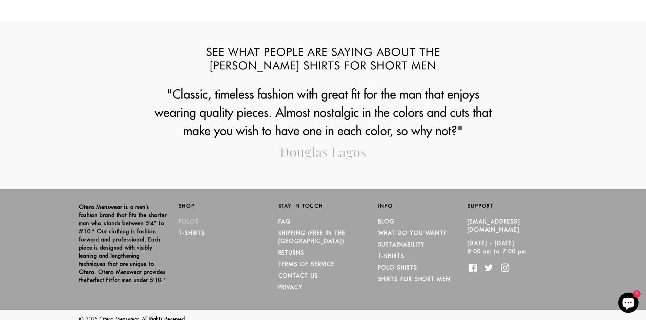  Describe the element at coordinates (628, 304) in the screenshot. I see `inbox-online-store-chat: Shopify online store chat` at that location.